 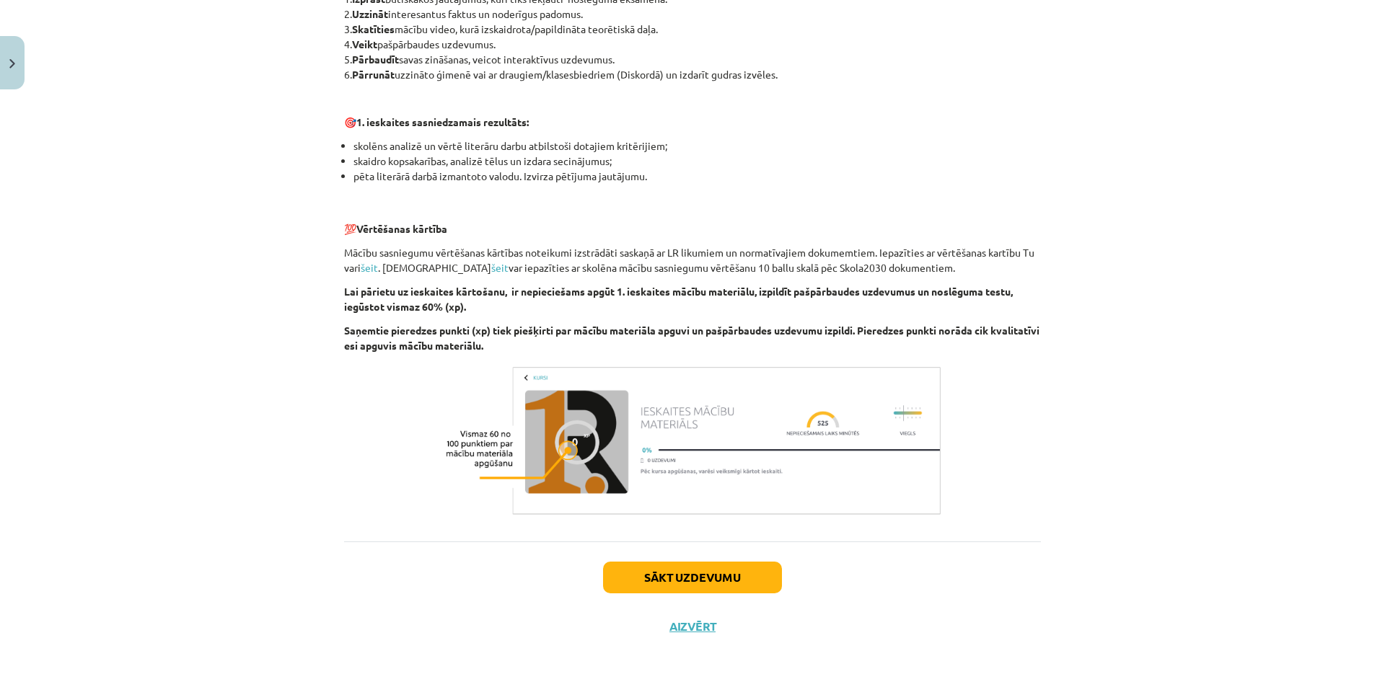 I want to click on li: pēta literārā darbā izmantoto valodu. Izvirza pētījuma jautājumu., so click(x=697, y=184).